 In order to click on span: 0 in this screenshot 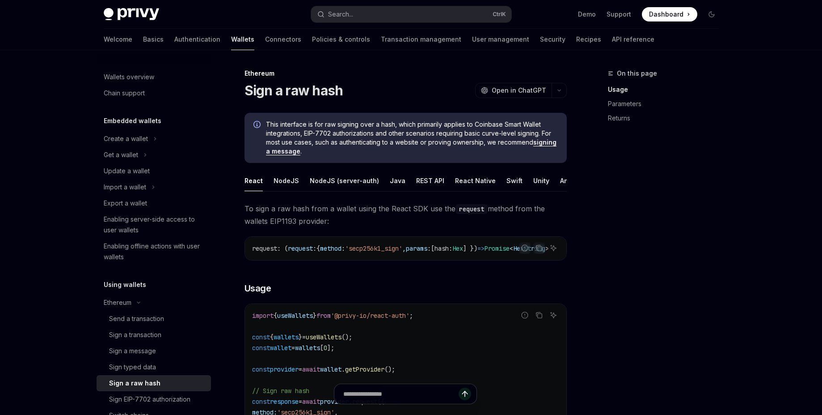, I will do `click(326, 348)`.